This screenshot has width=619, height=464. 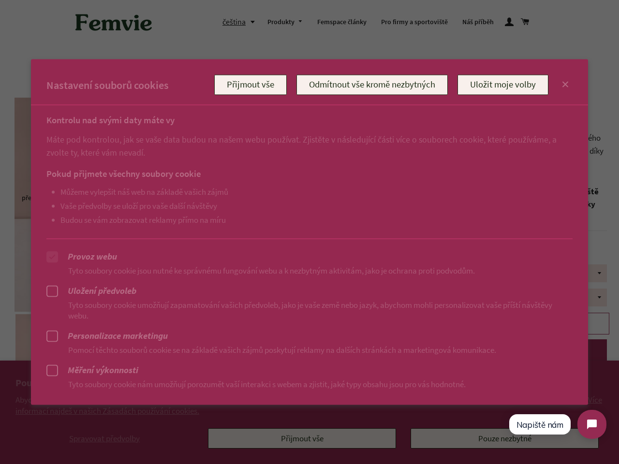 I want to click on span: Napiště nám, so click(x=40, y=23).